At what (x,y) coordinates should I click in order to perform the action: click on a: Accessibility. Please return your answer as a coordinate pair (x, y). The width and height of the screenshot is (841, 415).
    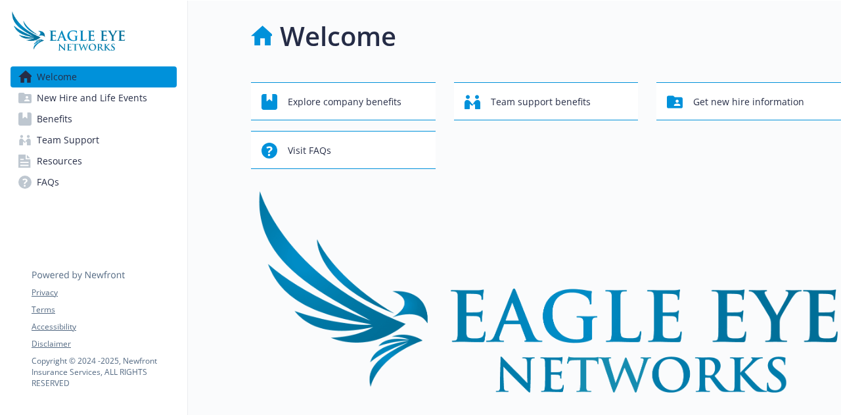
    Looking at the image, I should click on (104, 327).